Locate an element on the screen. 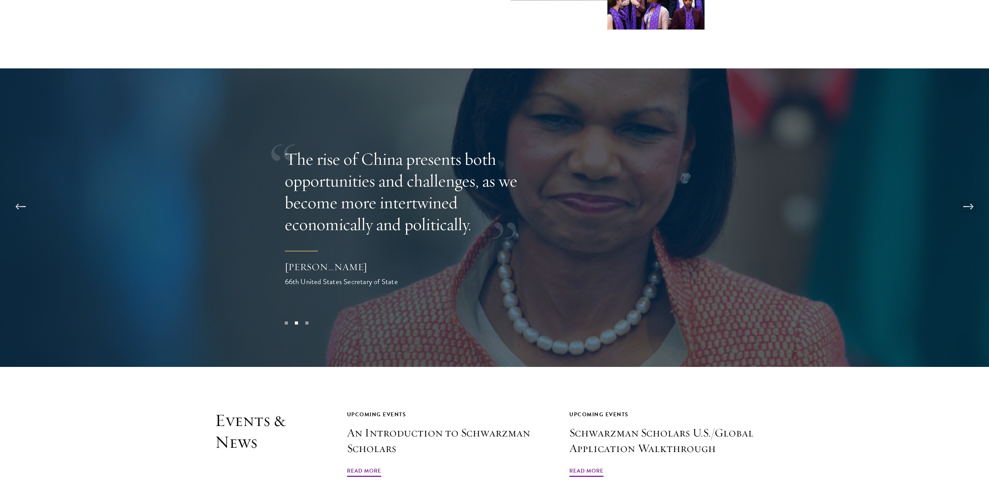  h3: An Introduction to Schwarzman Scholars is located at coordinates (450, 441).